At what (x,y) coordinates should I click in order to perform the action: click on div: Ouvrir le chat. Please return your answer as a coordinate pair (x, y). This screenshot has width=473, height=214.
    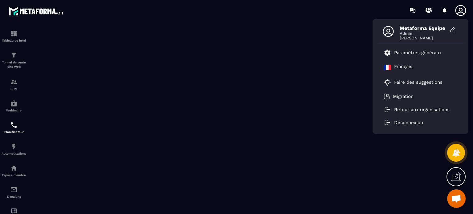
    Looking at the image, I should click on (457, 199).